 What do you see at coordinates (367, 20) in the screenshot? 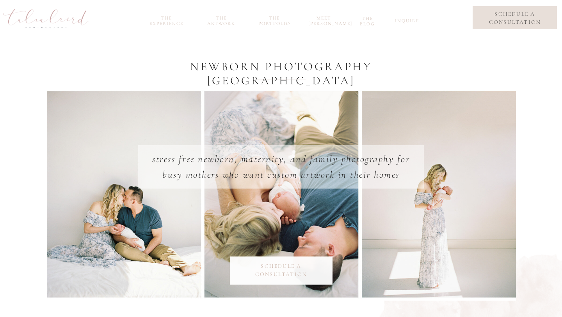
I see `nav: the blog` at bounding box center [367, 20].